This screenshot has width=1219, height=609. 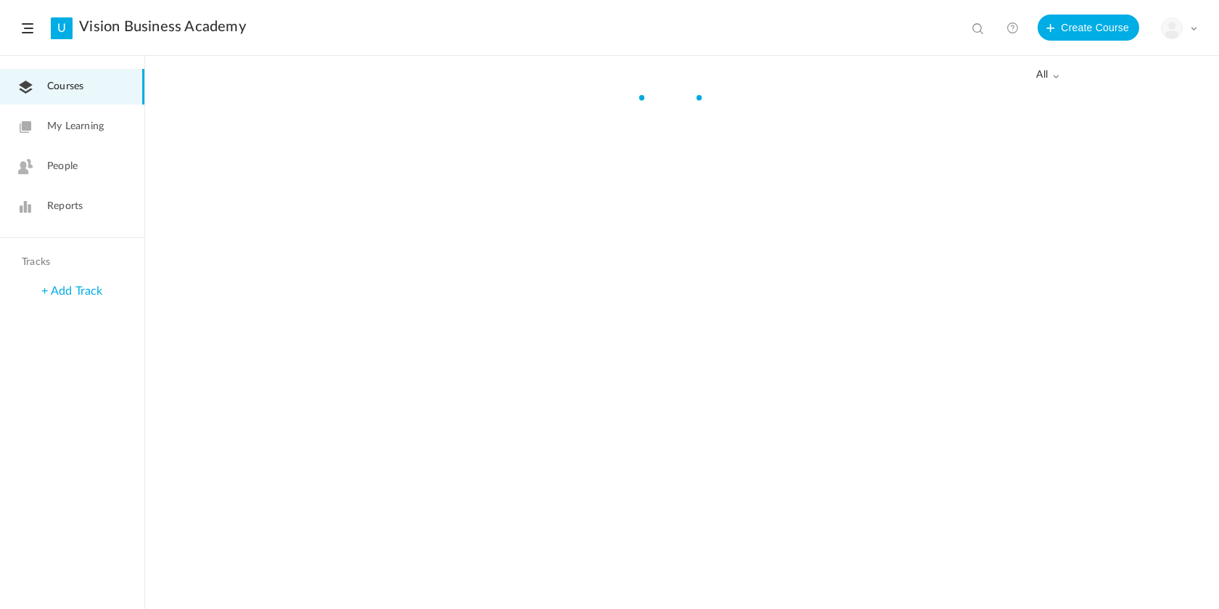 What do you see at coordinates (65, 86) in the screenshot?
I see `span: Courses` at bounding box center [65, 86].